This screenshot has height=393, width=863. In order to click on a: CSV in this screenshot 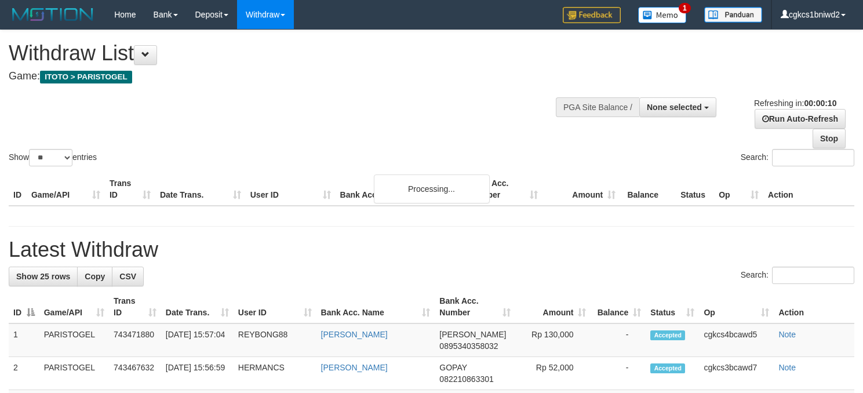, I will do `click(128, 277)`.